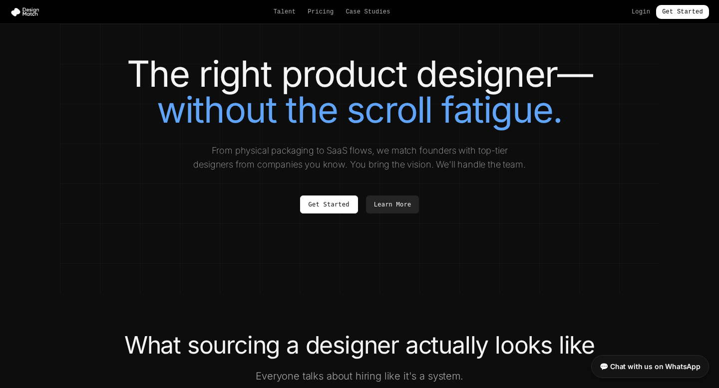 The image size is (719, 388). I want to click on a: Login, so click(640, 12).